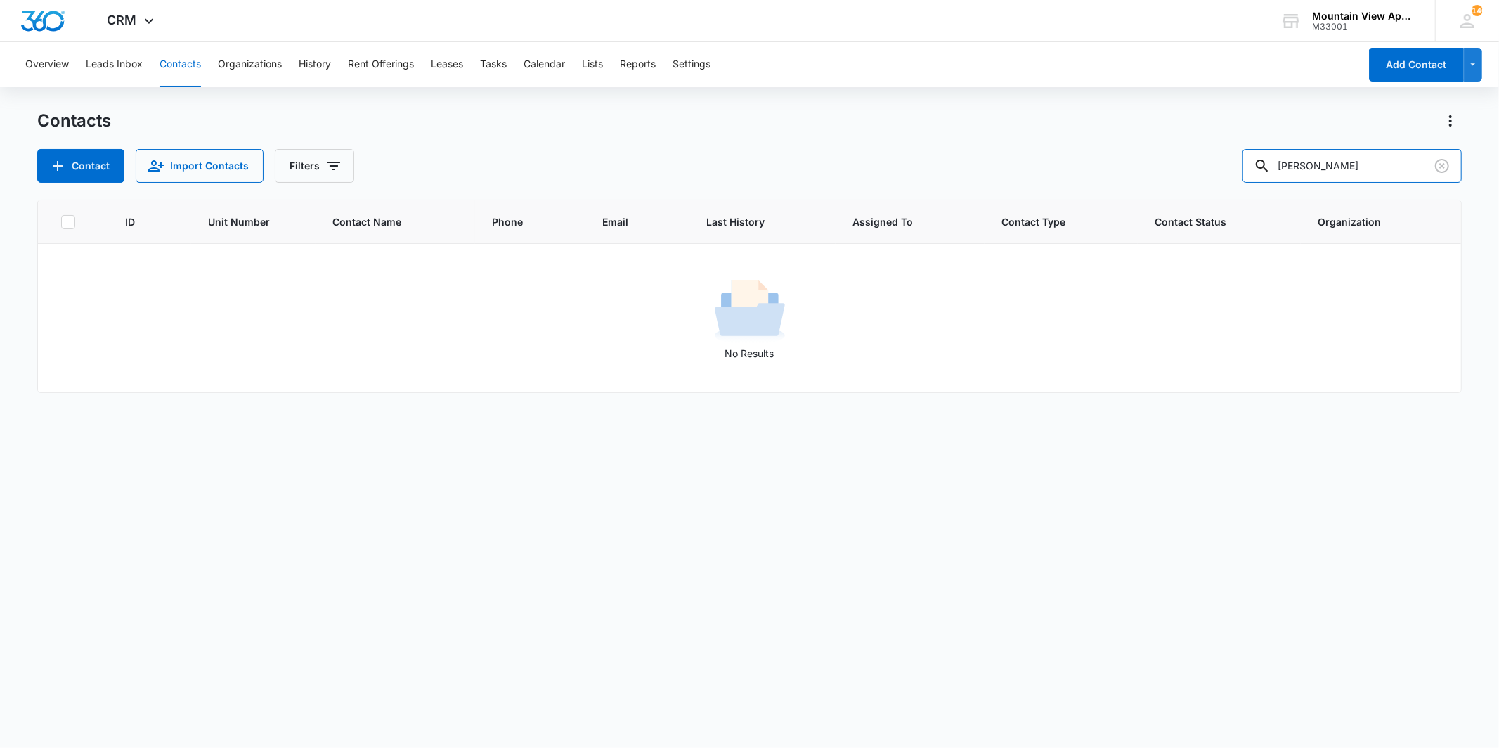 The width and height of the screenshot is (1499, 748). What do you see at coordinates (139, 221) in the screenshot?
I see `span: ID` at bounding box center [139, 221].